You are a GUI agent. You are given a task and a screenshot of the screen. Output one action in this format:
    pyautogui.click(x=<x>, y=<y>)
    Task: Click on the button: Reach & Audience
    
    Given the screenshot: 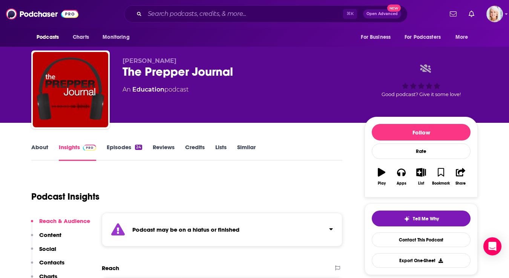 What is the action you would take?
    pyautogui.click(x=60, y=224)
    